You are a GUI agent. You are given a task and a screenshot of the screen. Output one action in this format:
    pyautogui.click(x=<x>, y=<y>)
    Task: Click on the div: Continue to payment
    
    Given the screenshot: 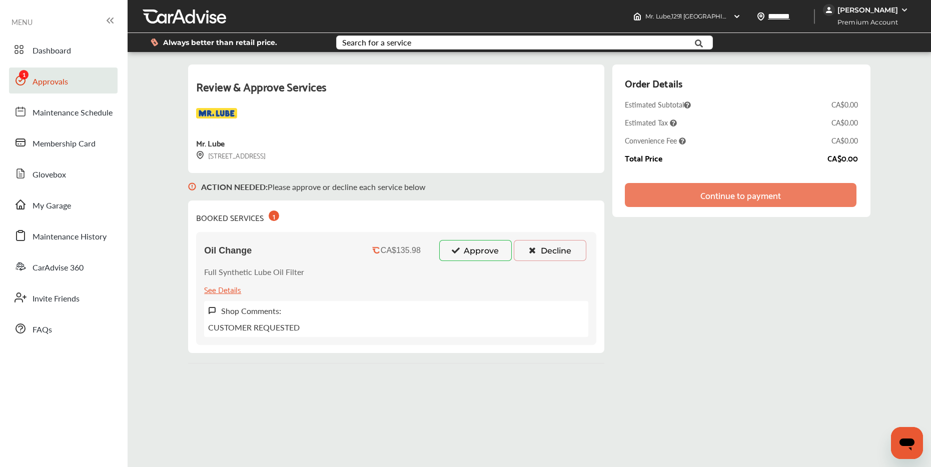 What is the action you would take?
    pyautogui.click(x=740, y=195)
    